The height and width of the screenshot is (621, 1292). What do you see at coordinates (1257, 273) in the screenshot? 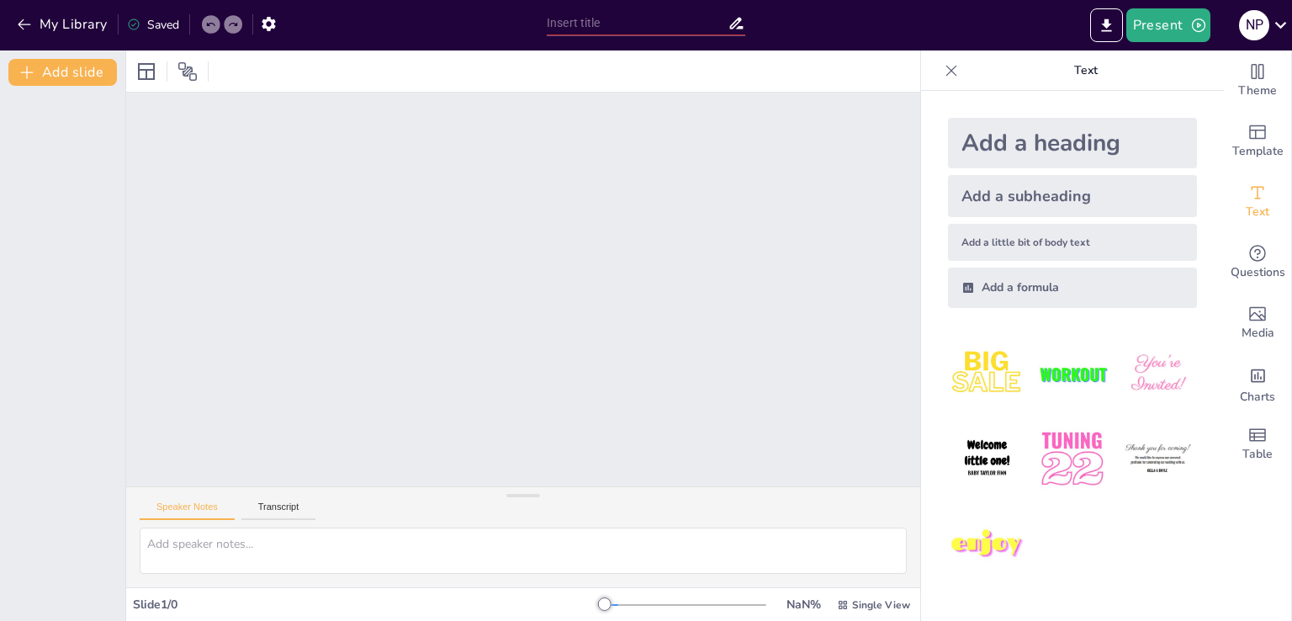
I see `span: Questions` at bounding box center [1257, 273].